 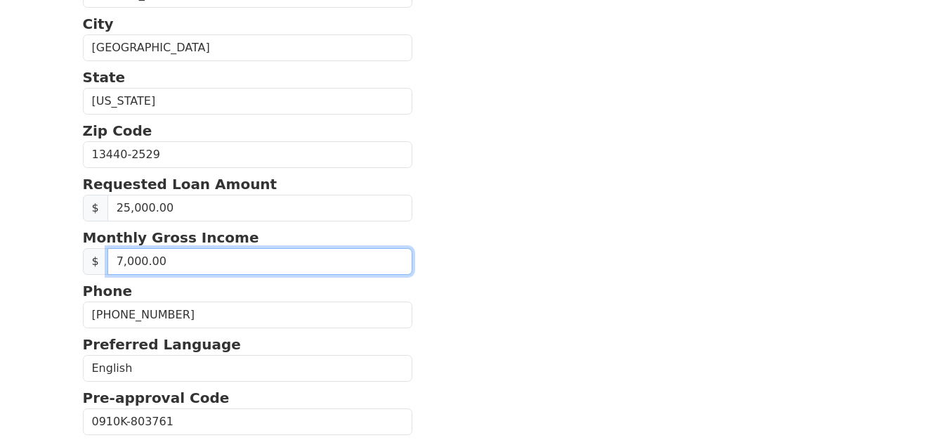 What do you see at coordinates (180, 184) in the screenshot?
I see `strong: Requested Loan Amount` at bounding box center [180, 184].